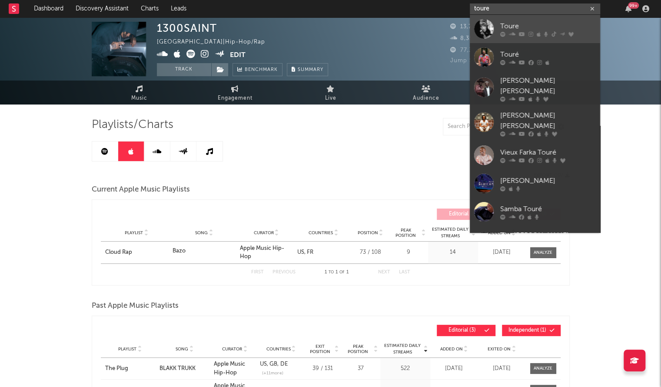 This screenshot has width=661, height=387. Describe the element at coordinates (284, 272) in the screenshot. I see `button: Previous` at that location.